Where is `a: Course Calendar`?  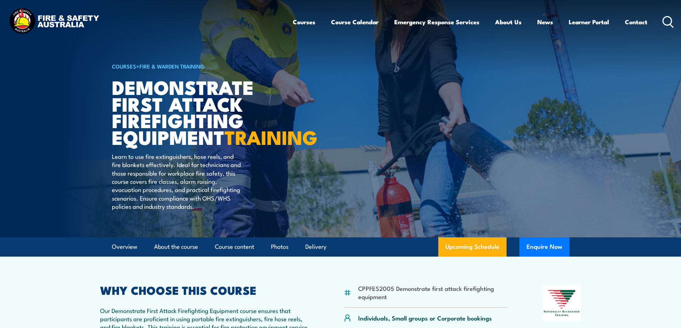
a: Course Calendar is located at coordinates (355, 22).